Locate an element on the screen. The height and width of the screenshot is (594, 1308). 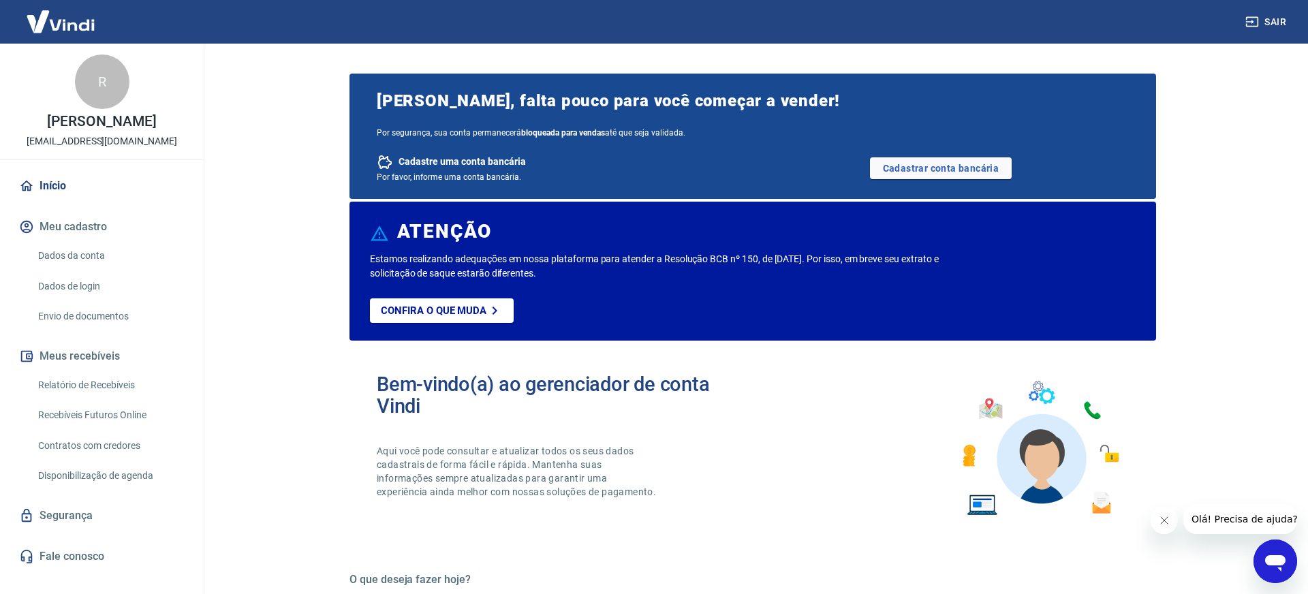
a: Dados de login is located at coordinates (110, 286).